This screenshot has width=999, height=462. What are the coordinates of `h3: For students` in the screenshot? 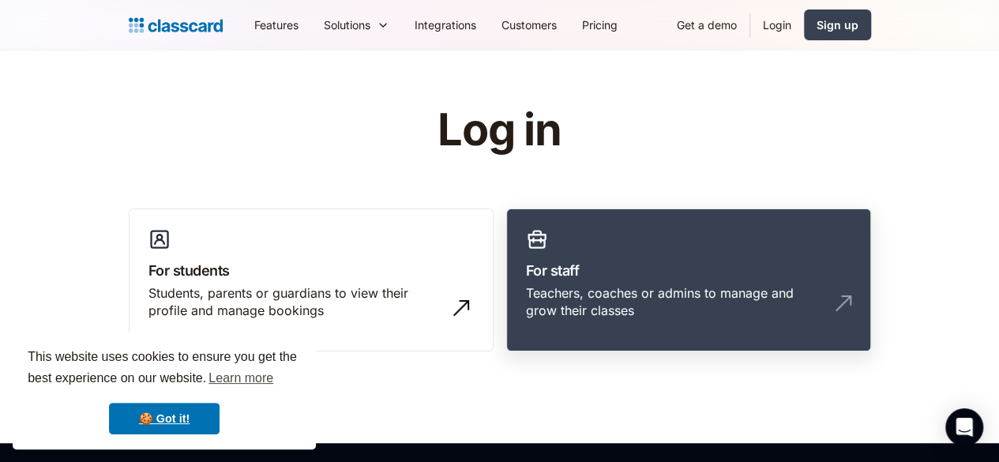 It's located at (311, 270).